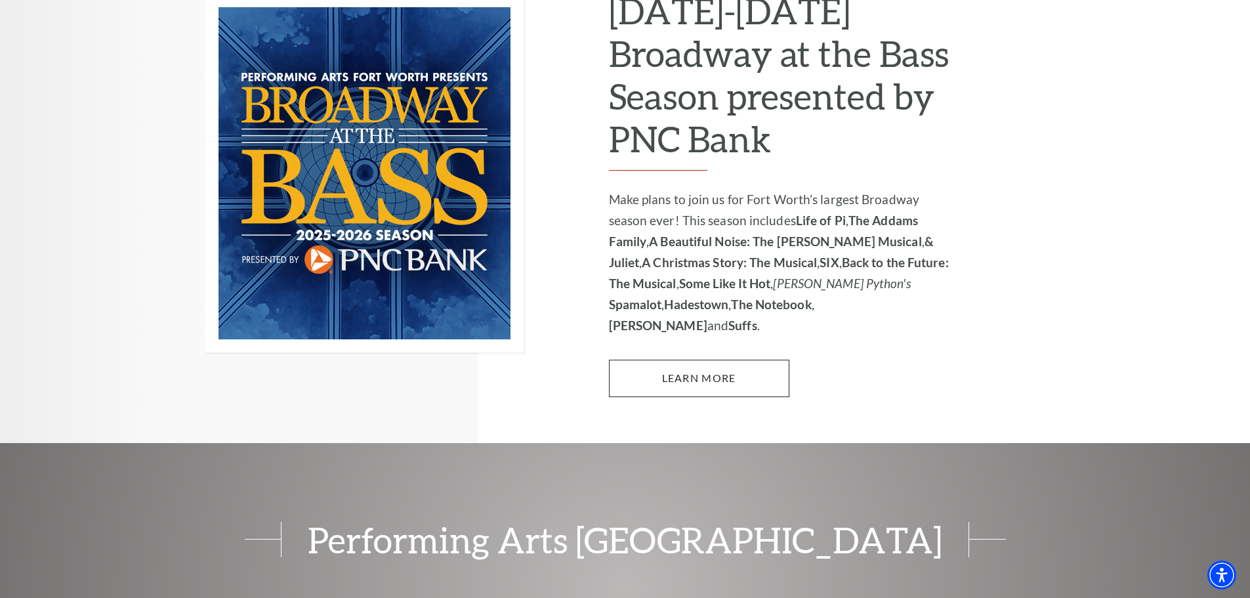  I want to click on p: Make plans to join us for Fort Worth’s largest Broadway season ever! This season includes , , , ,..., so click(784, 263).